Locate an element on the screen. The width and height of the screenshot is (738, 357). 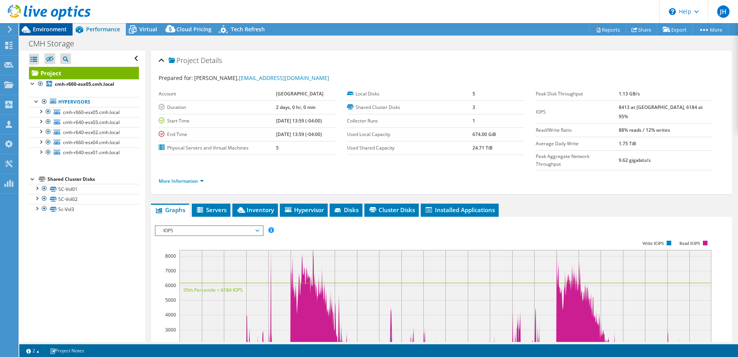
label: Peak Aggregate Network Throughput is located at coordinates (577, 160).